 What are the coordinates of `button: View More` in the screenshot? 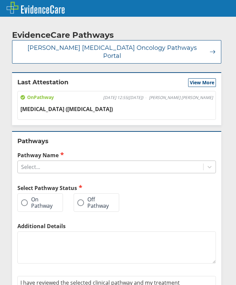 It's located at (202, 83).